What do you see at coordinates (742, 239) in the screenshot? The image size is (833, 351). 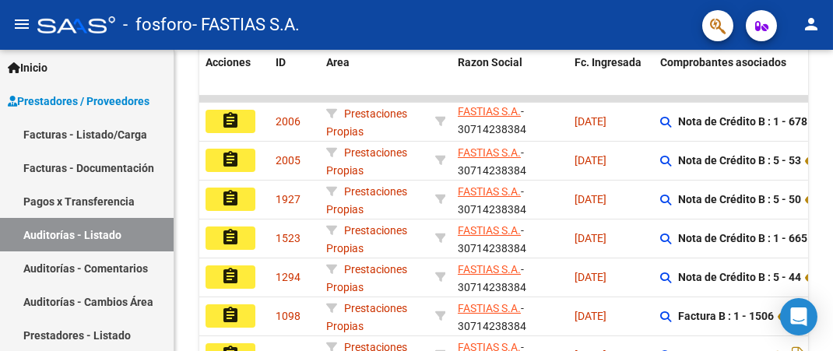 I see `strong: Nota de Crédito B : 1 - 665` at bounding box center [742, 239].